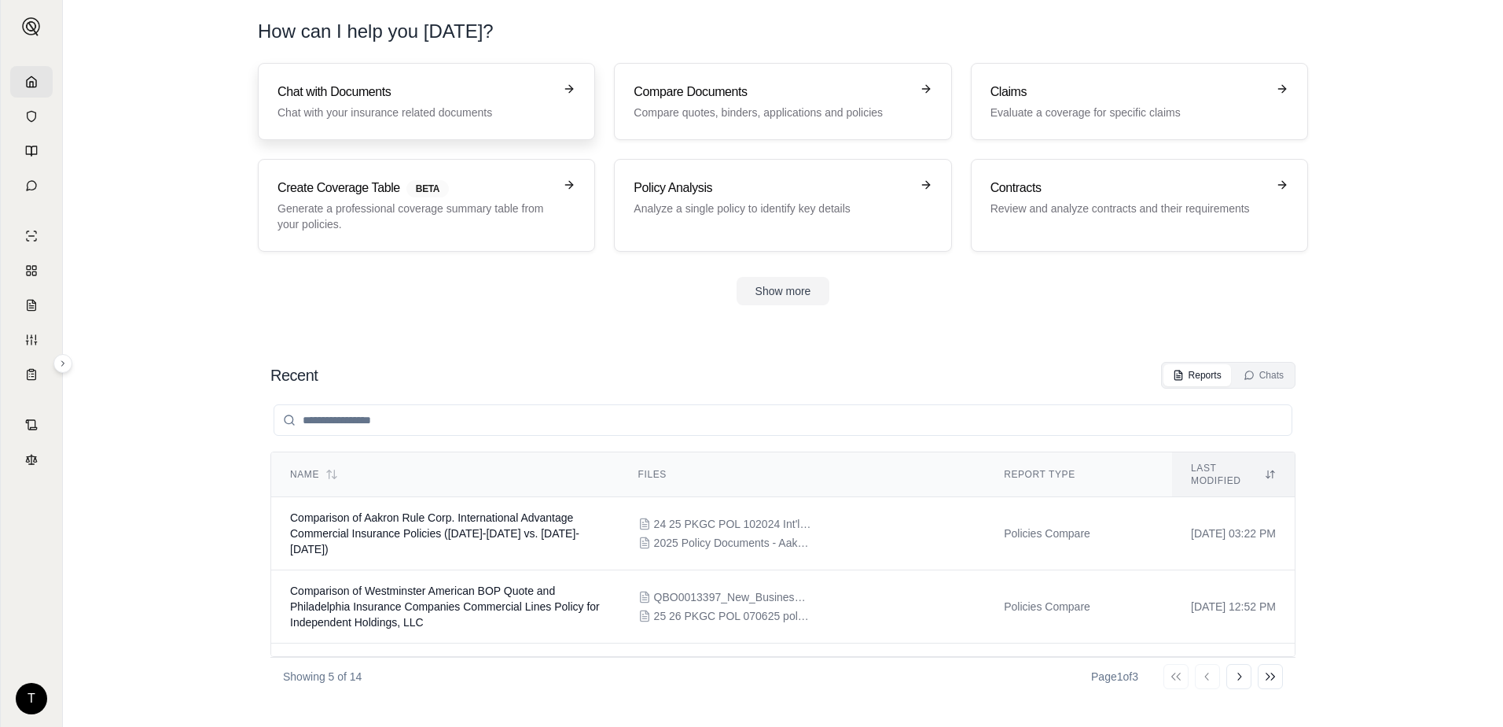  I want to click on p: Generate a professional coverage summary table from your policies., so click(415, 216).